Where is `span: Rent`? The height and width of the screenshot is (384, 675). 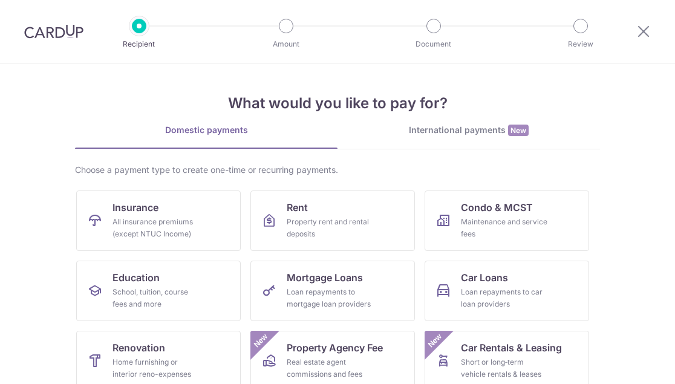
span: Rent is located at coordinates (297, 207).